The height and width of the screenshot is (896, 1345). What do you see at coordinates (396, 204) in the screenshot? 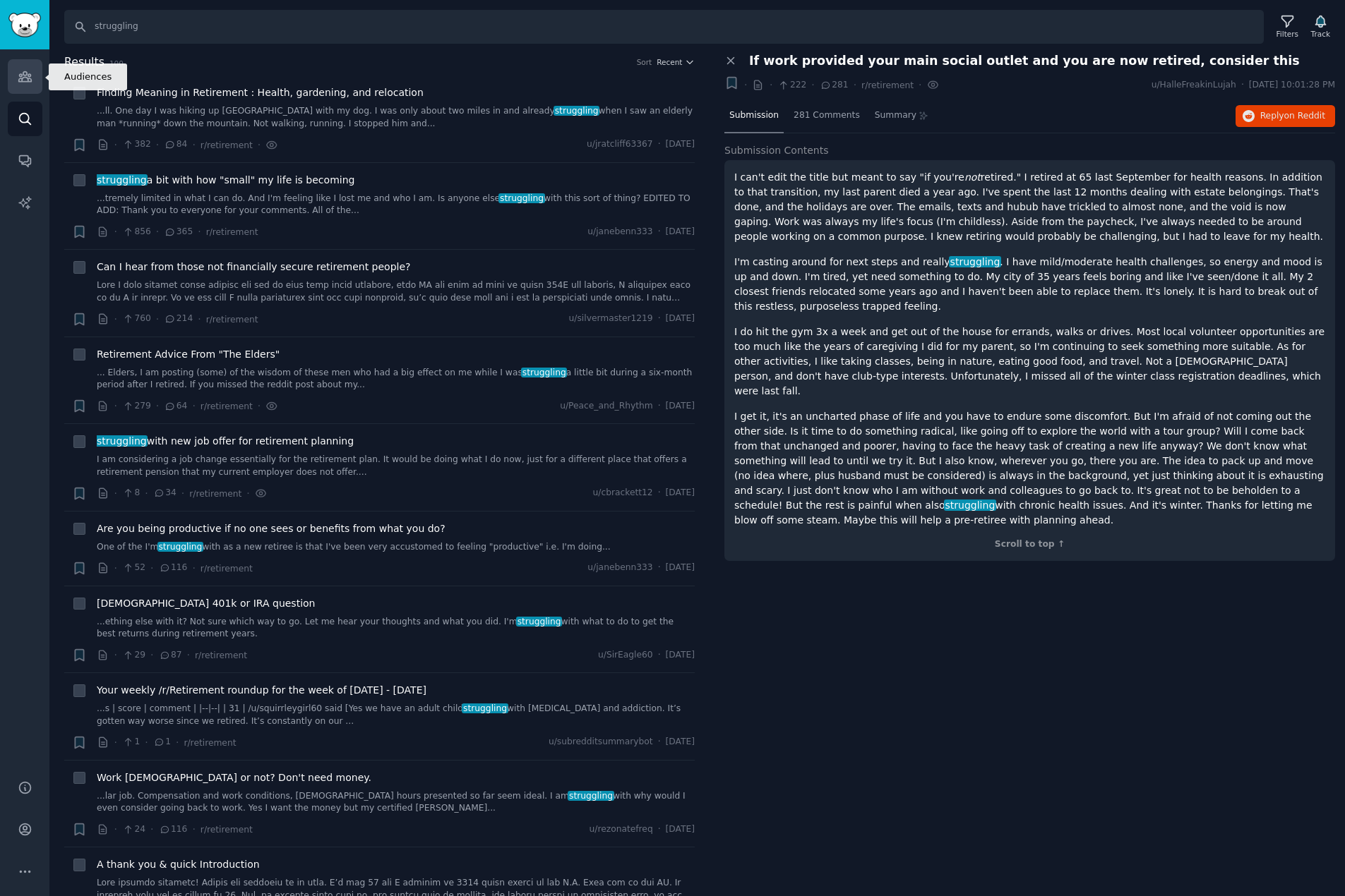
I see `a: ...tremely limited in what I can do. And I'm feeling like I lost me and who I am. Is anyone elses...` at bounding box center [396, 204].